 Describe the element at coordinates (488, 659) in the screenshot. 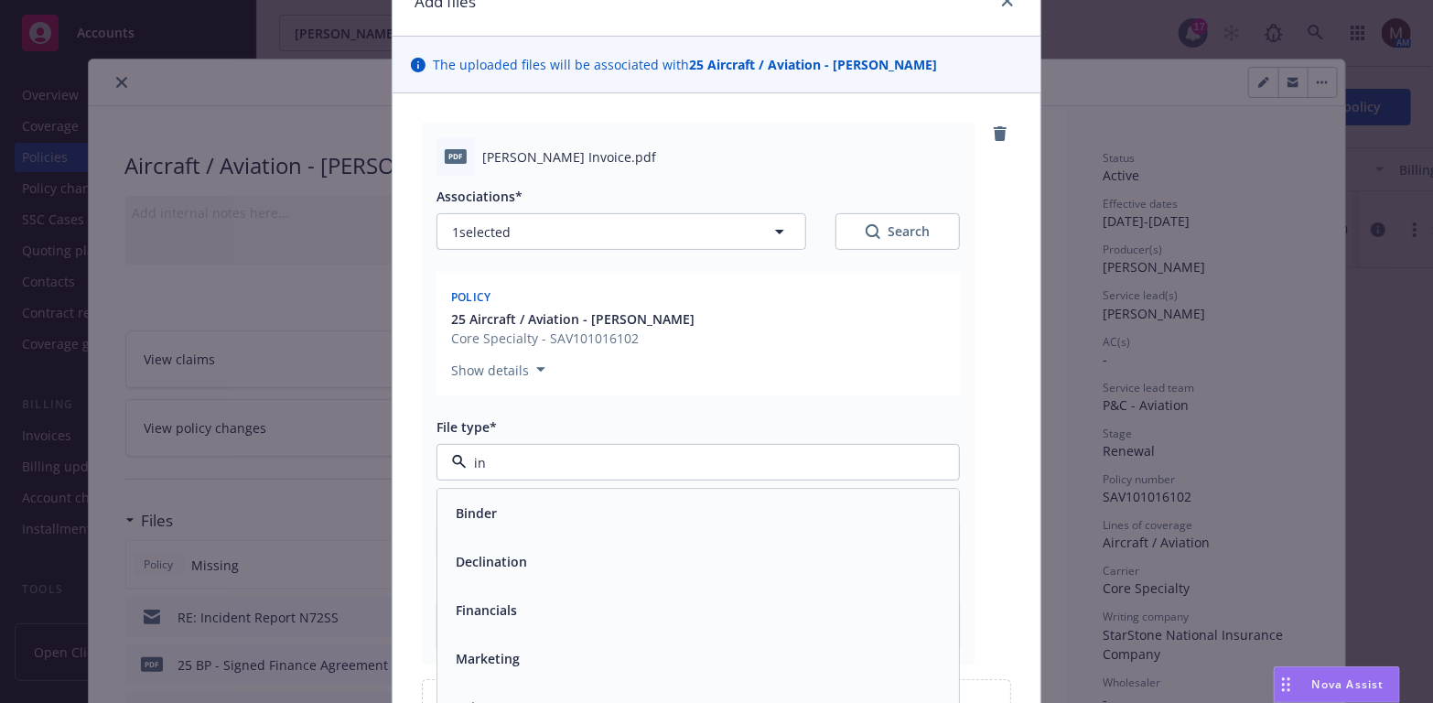

I see `span: Marketing` at that location.